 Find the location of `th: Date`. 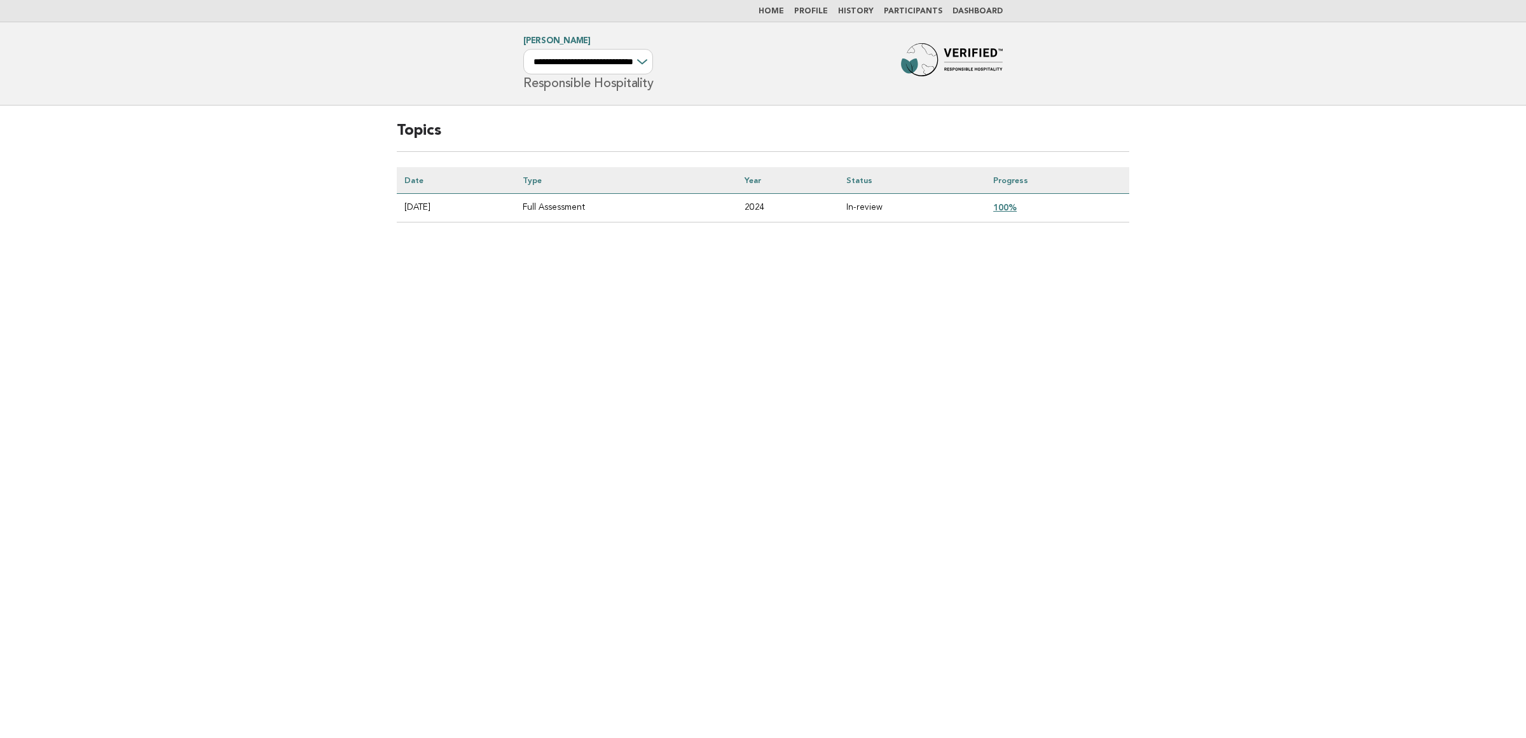

th: Date is located at coordinates (456, 181).